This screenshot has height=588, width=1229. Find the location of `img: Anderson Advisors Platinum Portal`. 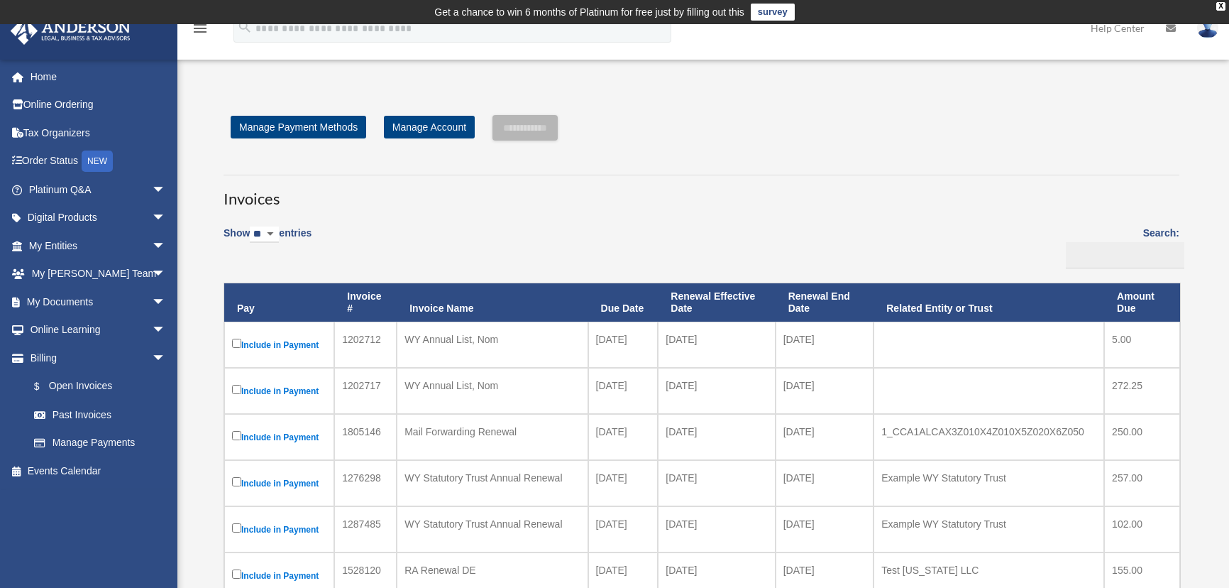

img: Anderson Advisors Platinum Portal is located at coordinates (70, 31).